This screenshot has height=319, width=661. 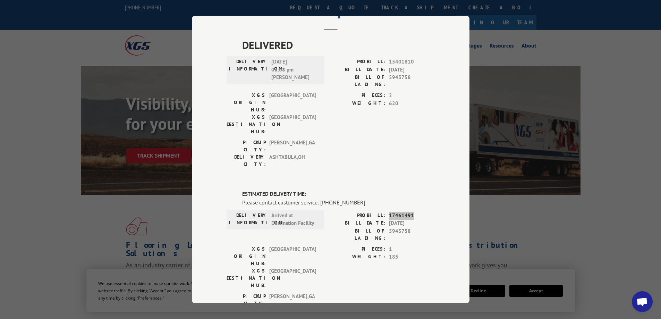 What do you see at coordinates (331, 13) in the screenshot?
I see `h2: Track Shipment` at bounding box center [331, 13].